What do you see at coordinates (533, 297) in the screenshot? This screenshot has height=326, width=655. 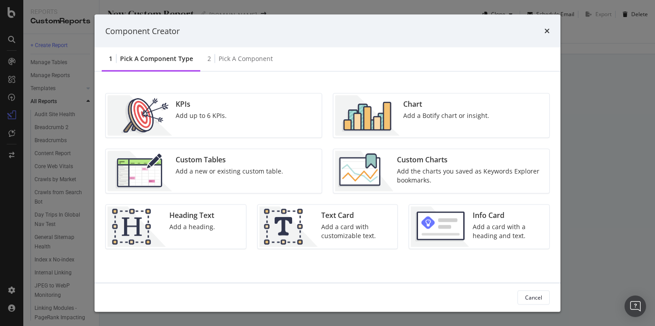 I see `button: Cancel` at bounding box center [533, 297].